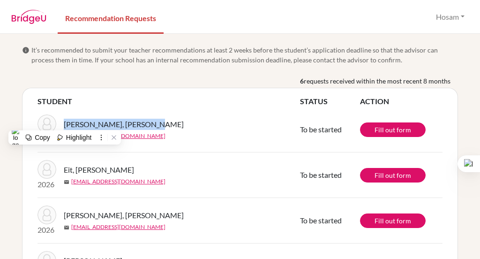 This screenshot has width=480, height=259. Describe the element at coordinates (402, 101) in the screenshot. I see `th: ACTION` at that location.